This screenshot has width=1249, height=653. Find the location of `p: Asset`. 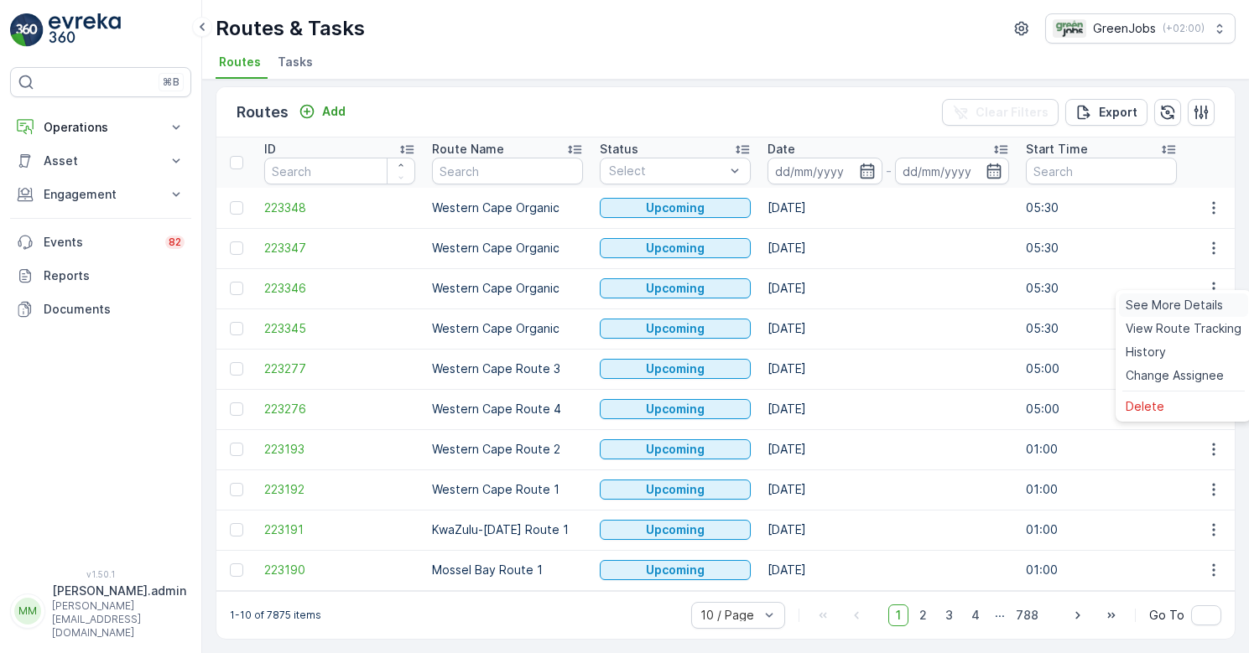

p: Asset is located at coordinates (101, 161).